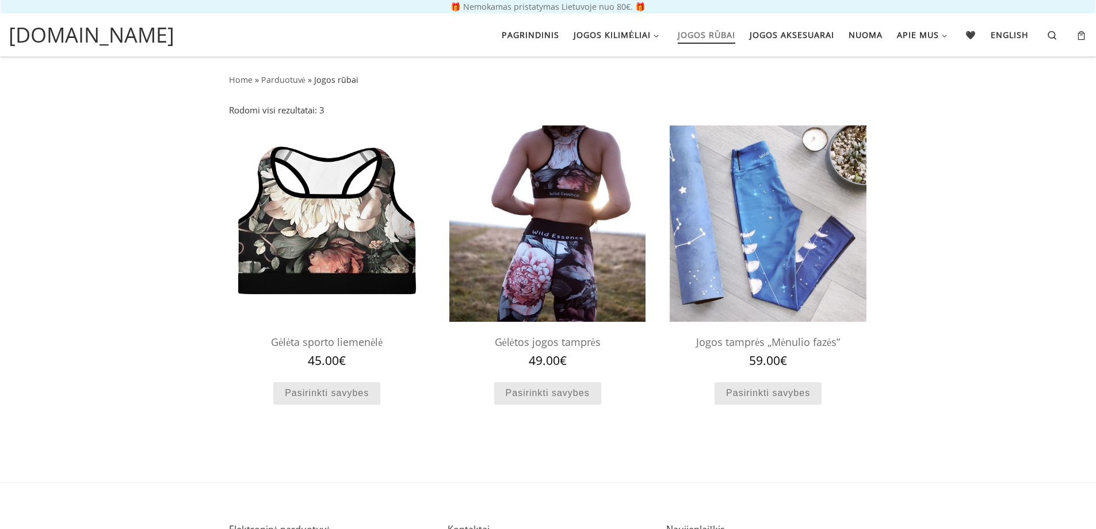 The image size is (1096, 529). Describe the element at coordinates (547, 342) in the screenshot. I see `h2: Gėlėtos jogos tamprės` at that location.